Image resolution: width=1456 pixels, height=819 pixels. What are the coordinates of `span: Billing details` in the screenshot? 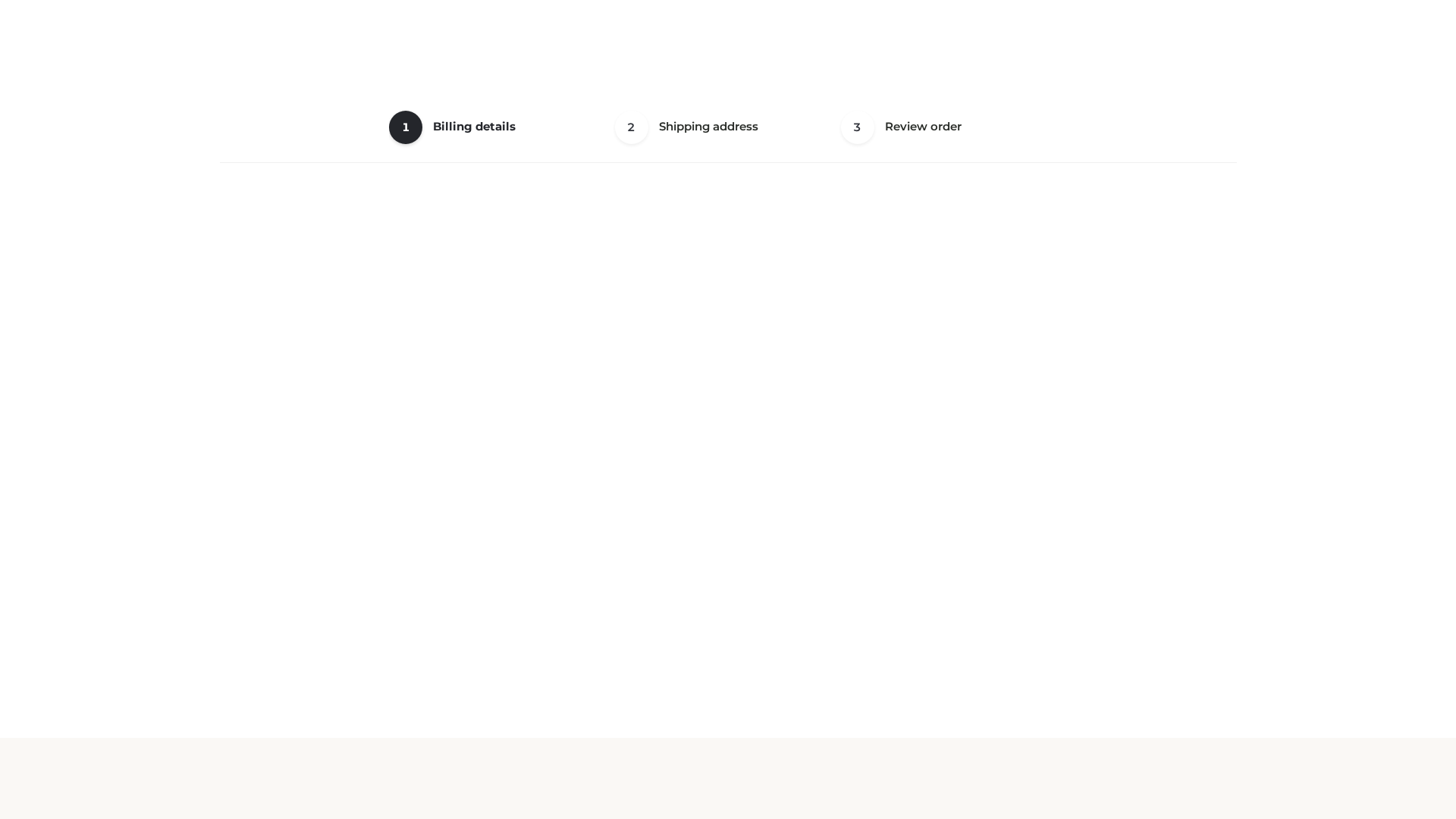 It's located at (474, 126).